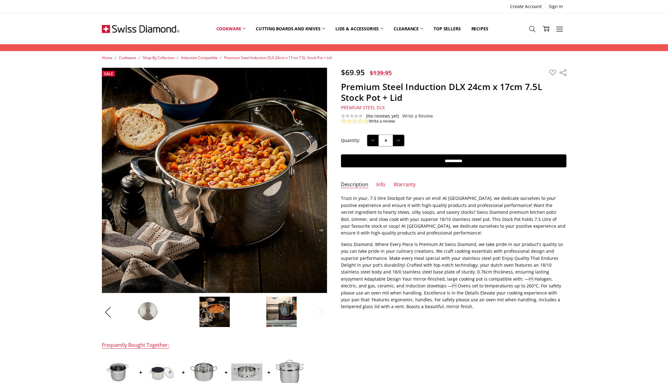 This screenshot has width=668, height=383. Describe the element at coordinates (321, 312) in the screenshot. I see `button: Next` at that location.